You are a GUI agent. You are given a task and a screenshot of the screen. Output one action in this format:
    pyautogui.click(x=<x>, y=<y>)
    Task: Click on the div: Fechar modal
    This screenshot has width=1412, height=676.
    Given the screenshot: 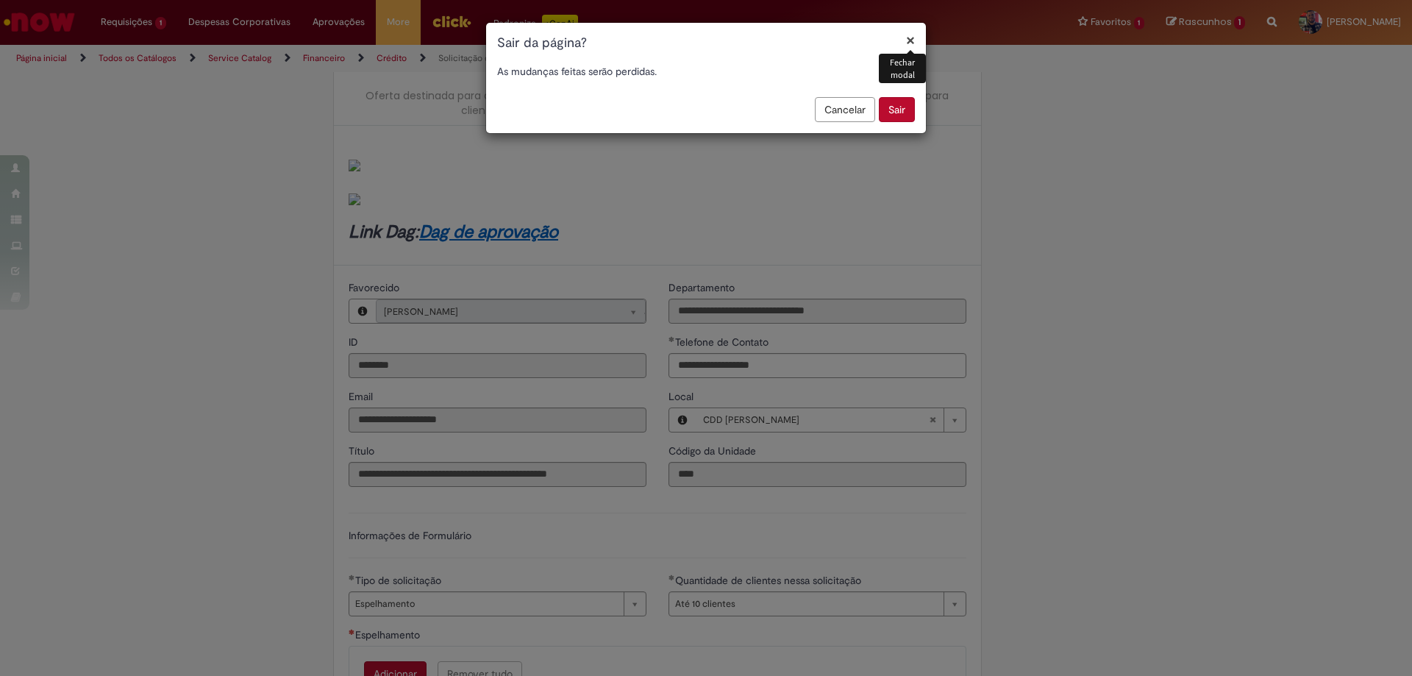 What is the action you would take?
    pyautogui.click(x=902, y=68)
    